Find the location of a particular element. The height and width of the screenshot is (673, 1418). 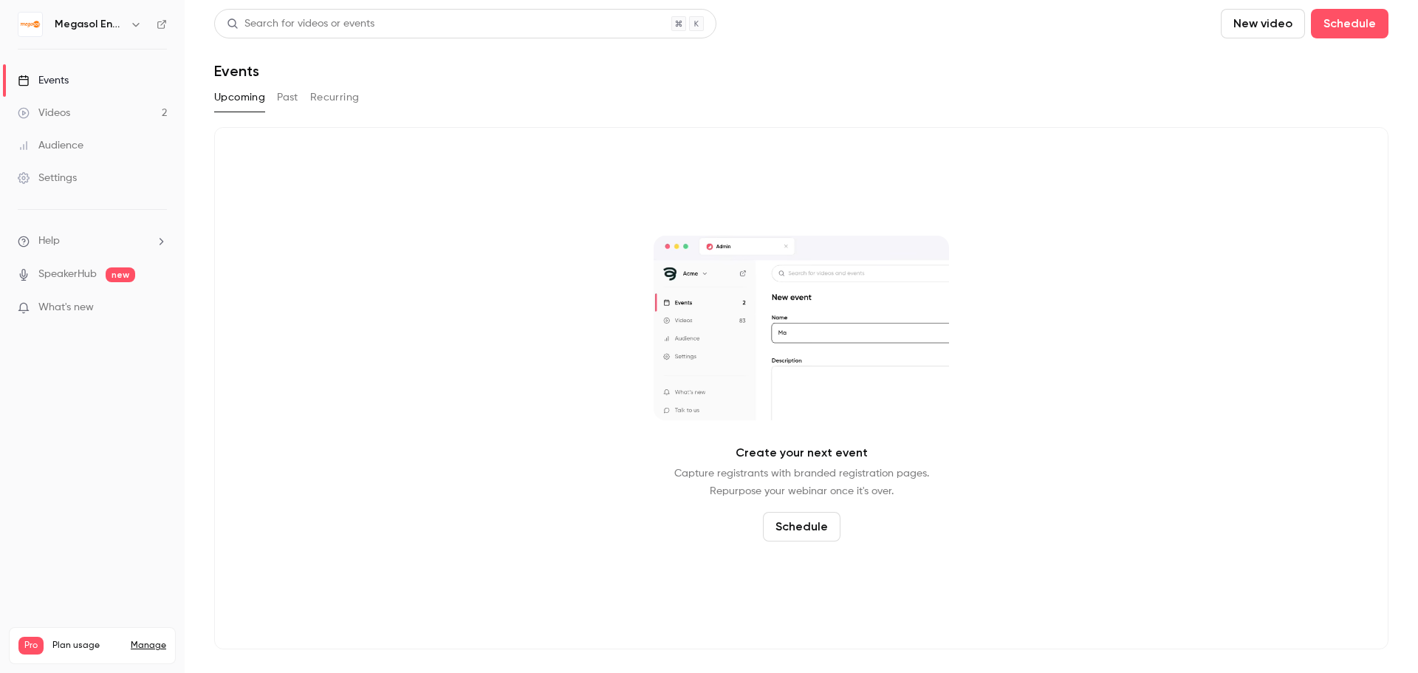

button: Past is located at coordinates (287, 97).